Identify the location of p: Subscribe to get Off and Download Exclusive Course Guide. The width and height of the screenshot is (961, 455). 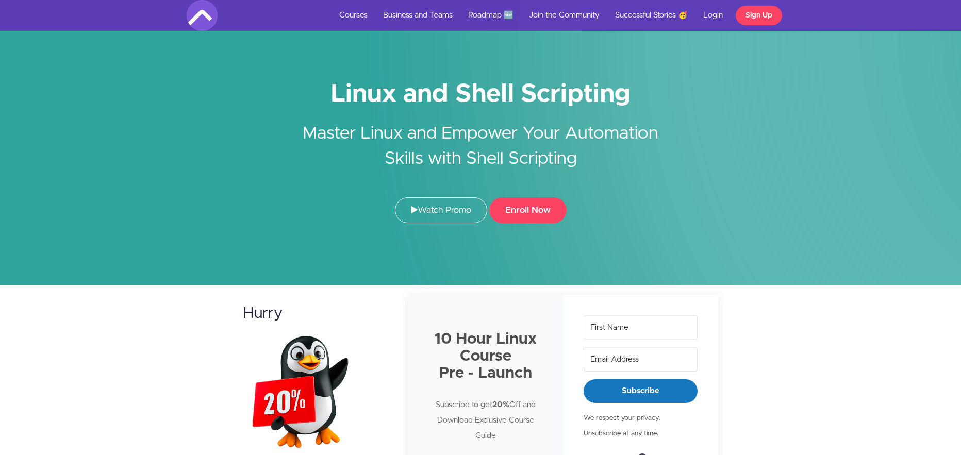
(485, 421).